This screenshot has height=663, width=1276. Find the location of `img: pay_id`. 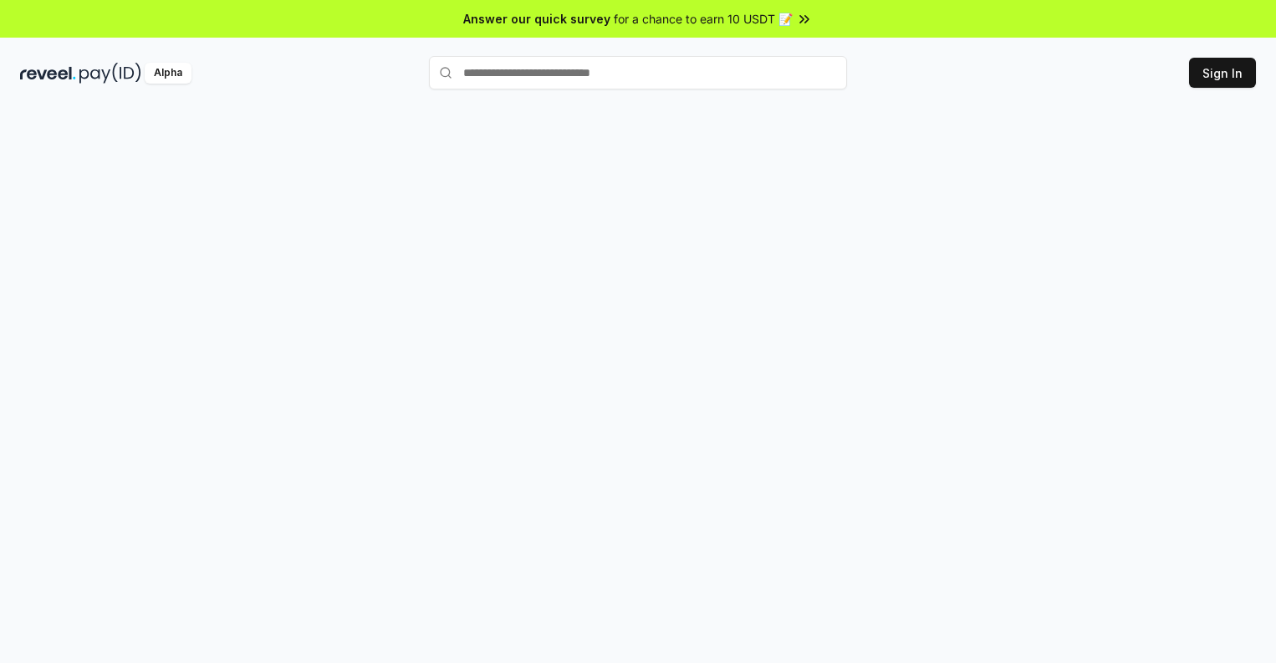

img: pay_id is located at coordinates (110, 73).